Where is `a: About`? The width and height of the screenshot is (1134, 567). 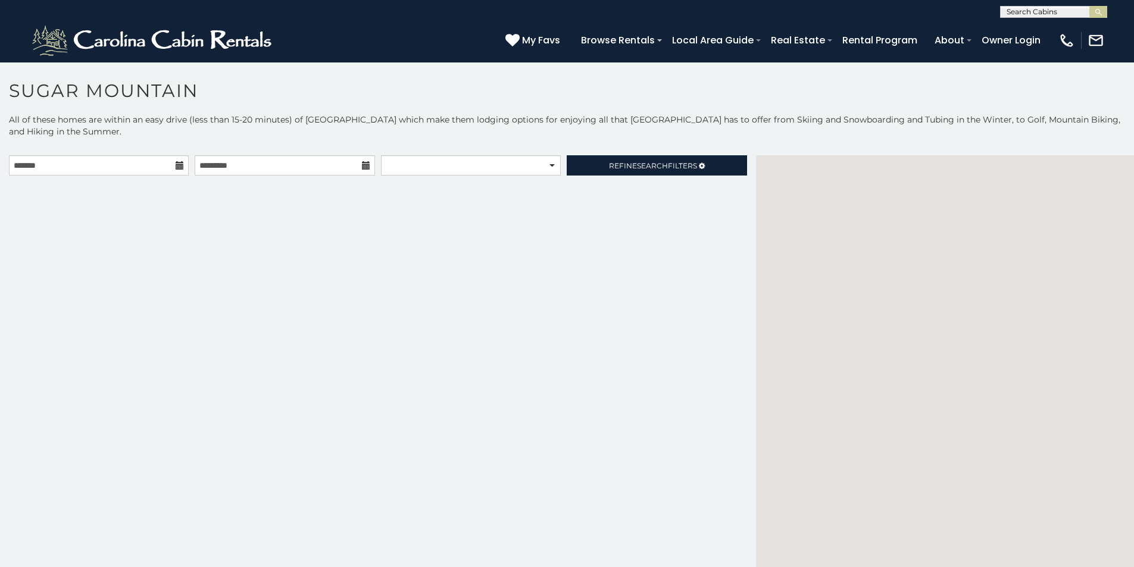
a: About is located at coordinates (950, 40).